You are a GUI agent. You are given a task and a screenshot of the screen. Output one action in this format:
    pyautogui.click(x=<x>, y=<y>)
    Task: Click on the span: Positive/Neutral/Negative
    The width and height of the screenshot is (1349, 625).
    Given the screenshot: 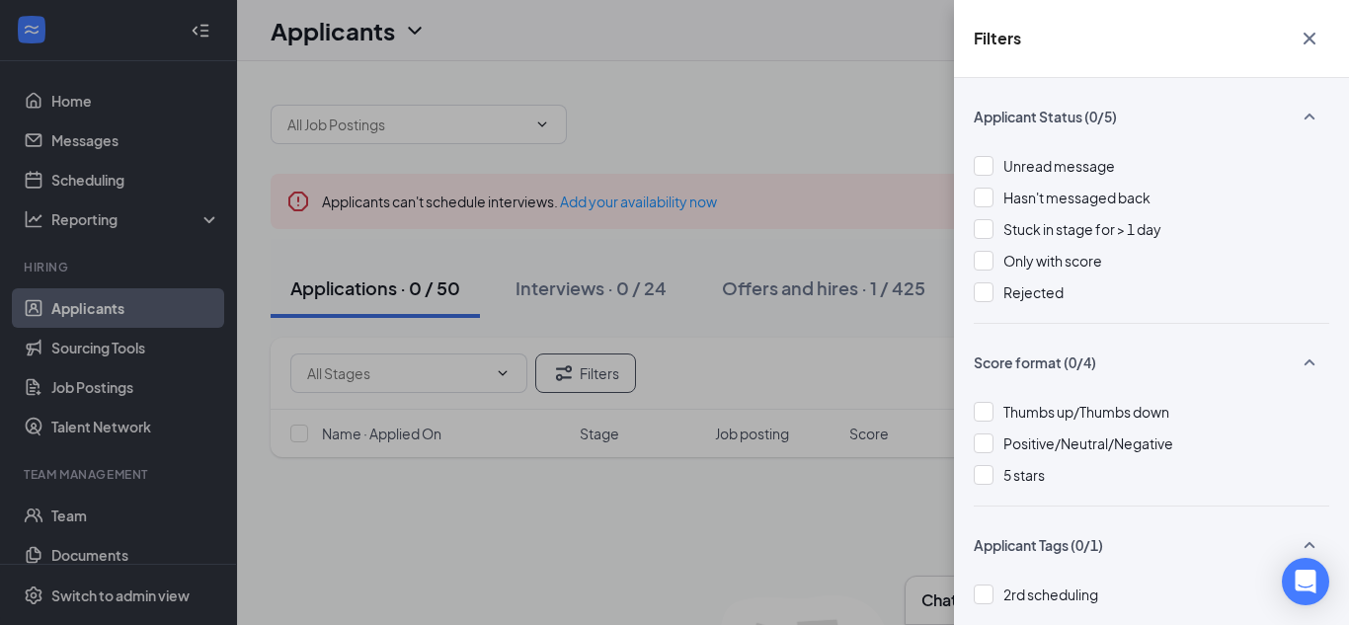 What is the action you would take?
    pyautogui.click(x=1088, y=443)
    